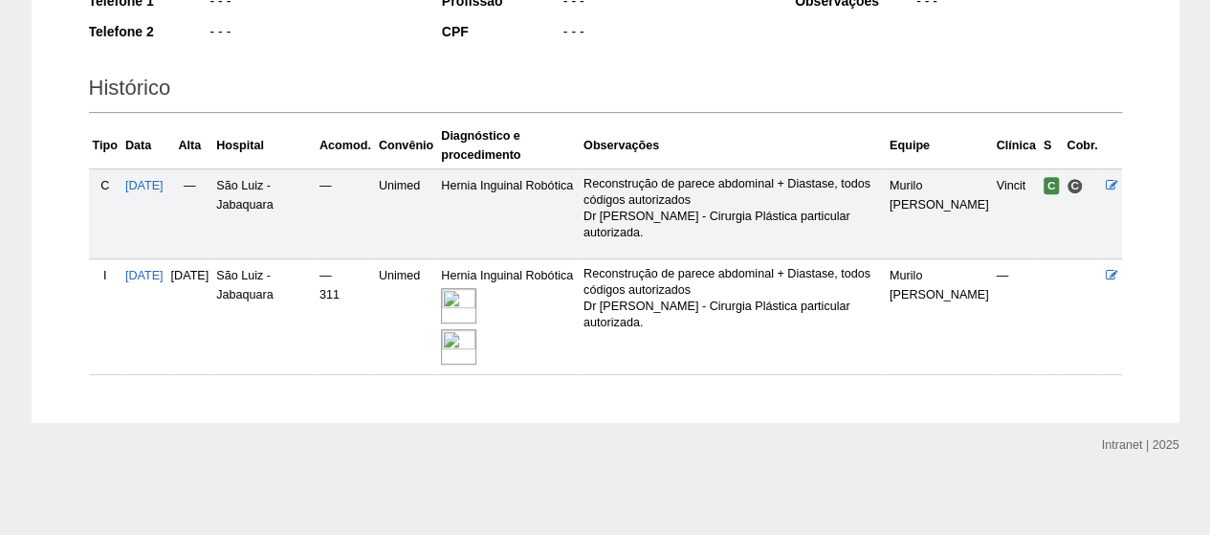 The image size is (1210, 535). What do you see at coordinates (1051, 145) in the screenshot?
I see `th: S` at bounding box center [1051, 145].